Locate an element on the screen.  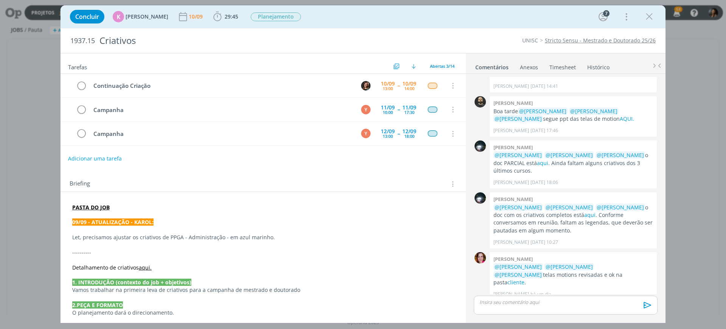
strong: 09/09 - ATUALIZAÇÃO - KAROL: is located at coordinates (113, 222).